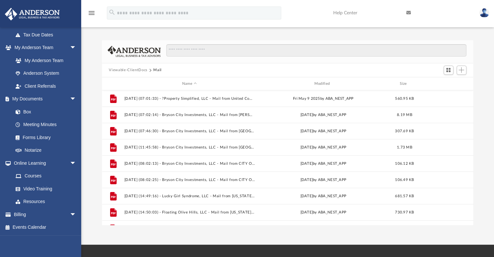  What do you see at coordinates (44, 138) in the screenshot?
I see `a: Forms Library` at bounding box center [44, 138].